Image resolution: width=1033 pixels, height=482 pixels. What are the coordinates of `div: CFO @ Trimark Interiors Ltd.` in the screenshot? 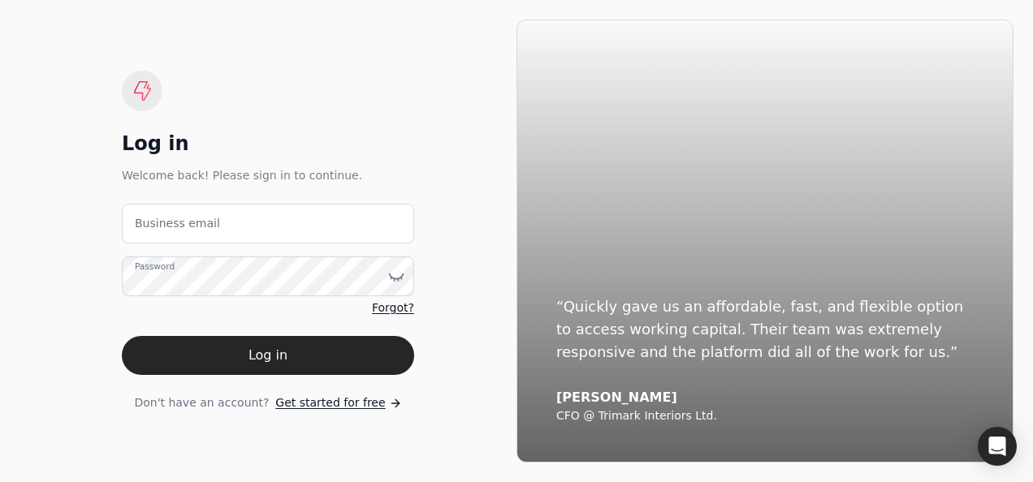 It's located at (765, 416).